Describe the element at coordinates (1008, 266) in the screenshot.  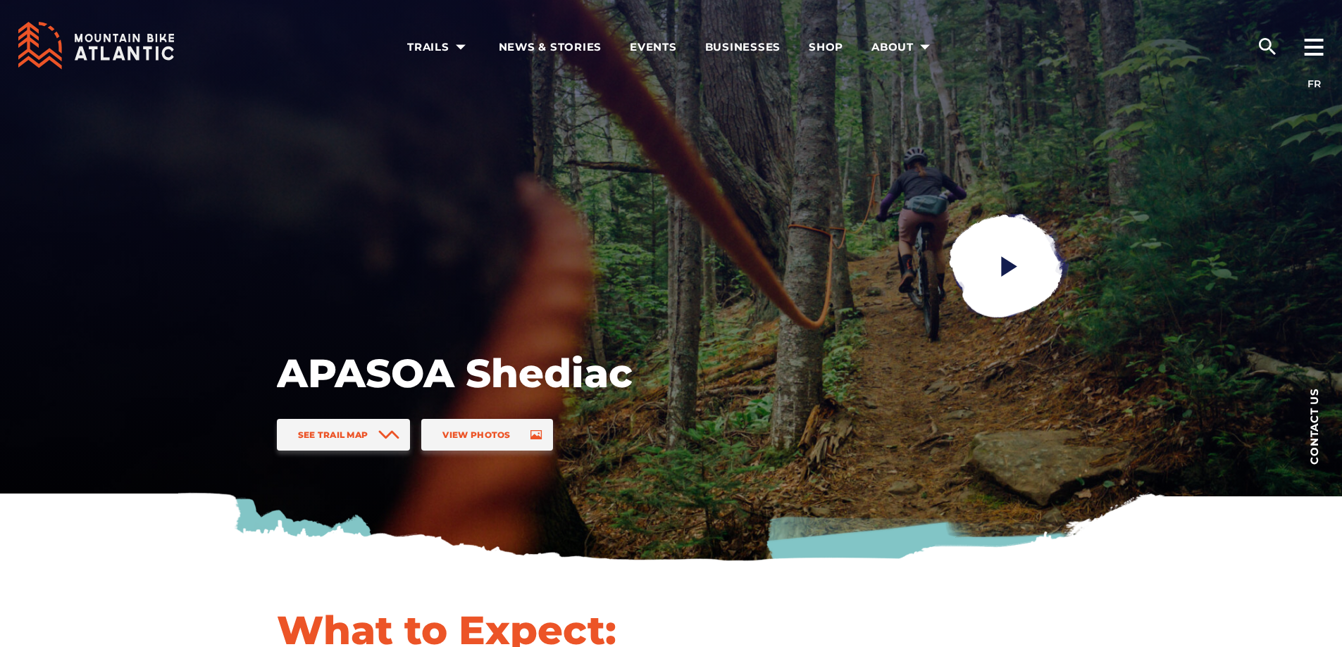
I see `ion-icon: play` at that location.